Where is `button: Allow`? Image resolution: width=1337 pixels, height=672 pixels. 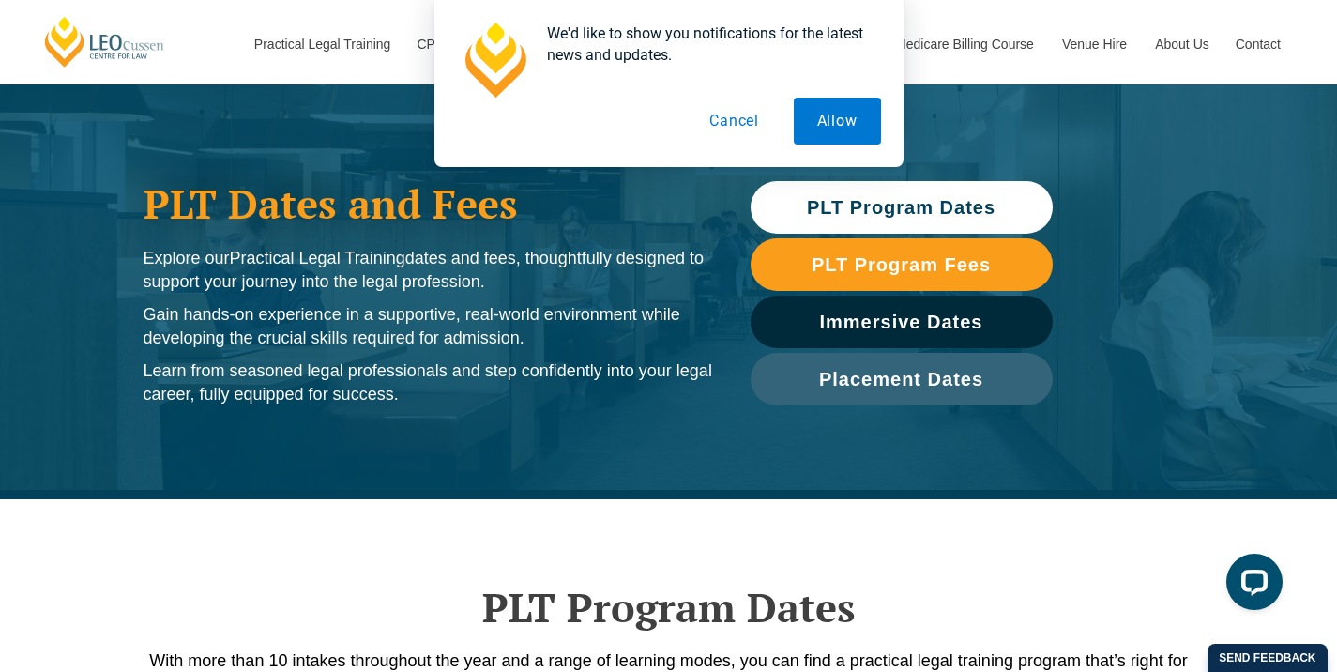 button: Allow is located at coordinates (837, 121).